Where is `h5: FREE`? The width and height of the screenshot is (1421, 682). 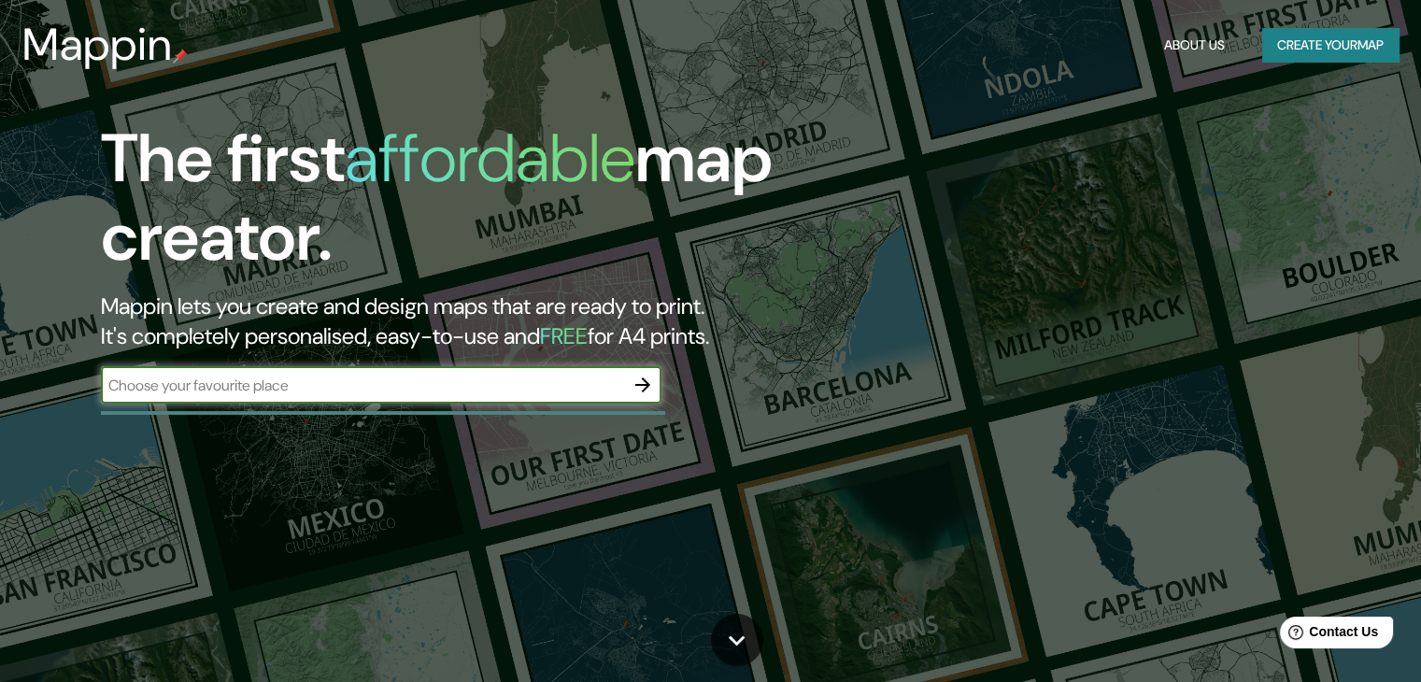 h5: FREE is located at coordinates (564, 335).